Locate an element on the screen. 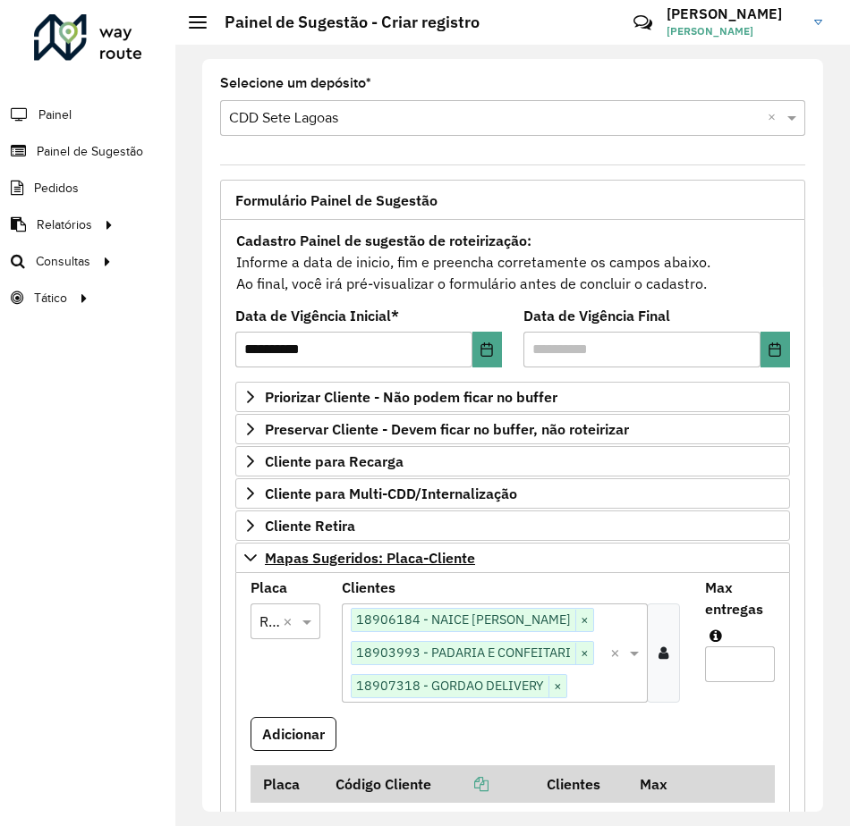 The image size is (850, 826). label: Clientes is located at coordinates (369, 588).